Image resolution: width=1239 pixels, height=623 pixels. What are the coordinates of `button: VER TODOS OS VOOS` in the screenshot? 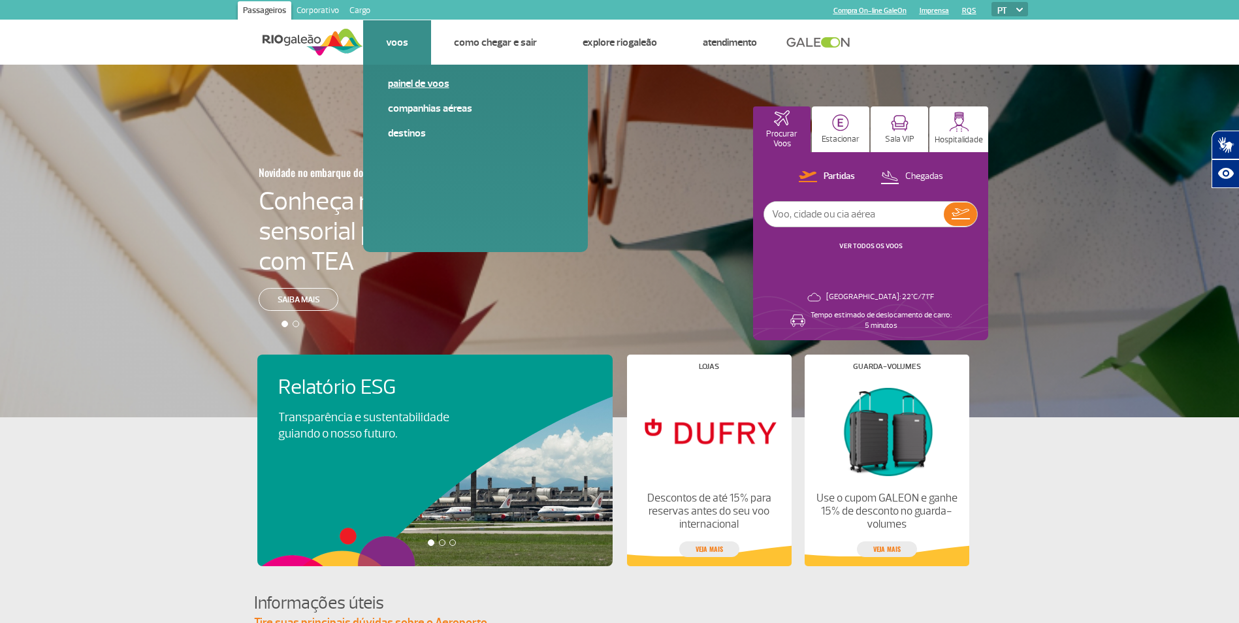 It's located at (871, 246).